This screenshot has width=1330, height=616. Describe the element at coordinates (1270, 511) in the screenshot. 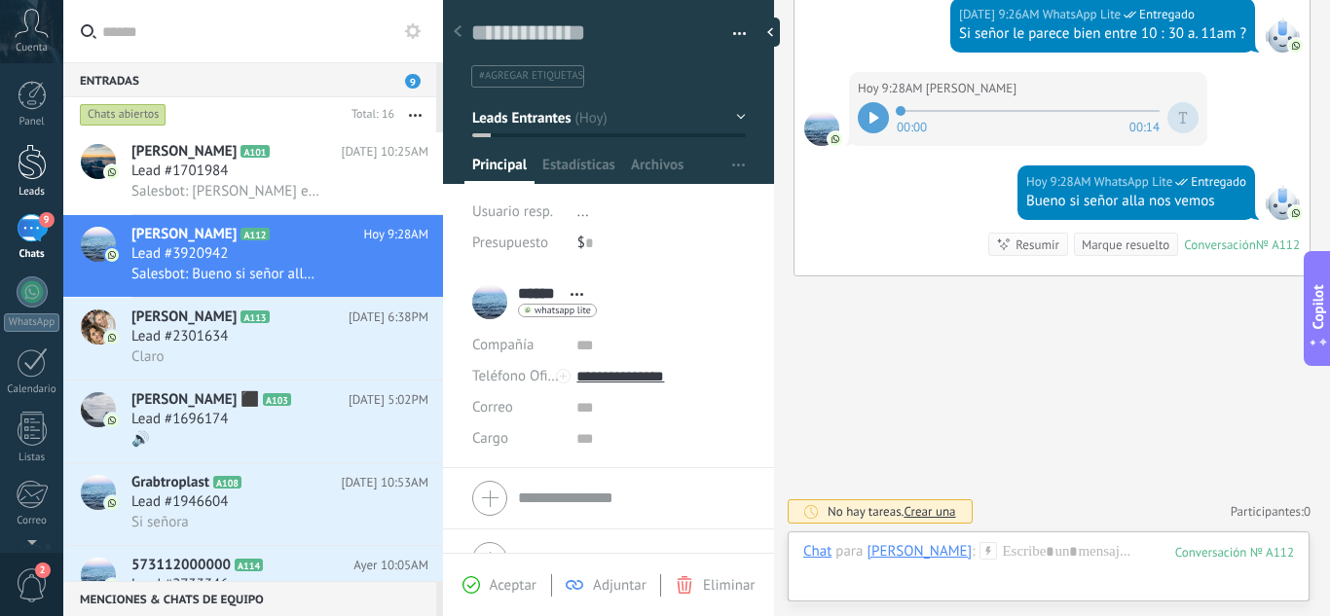

I see `a: Participantes:0` at that location.